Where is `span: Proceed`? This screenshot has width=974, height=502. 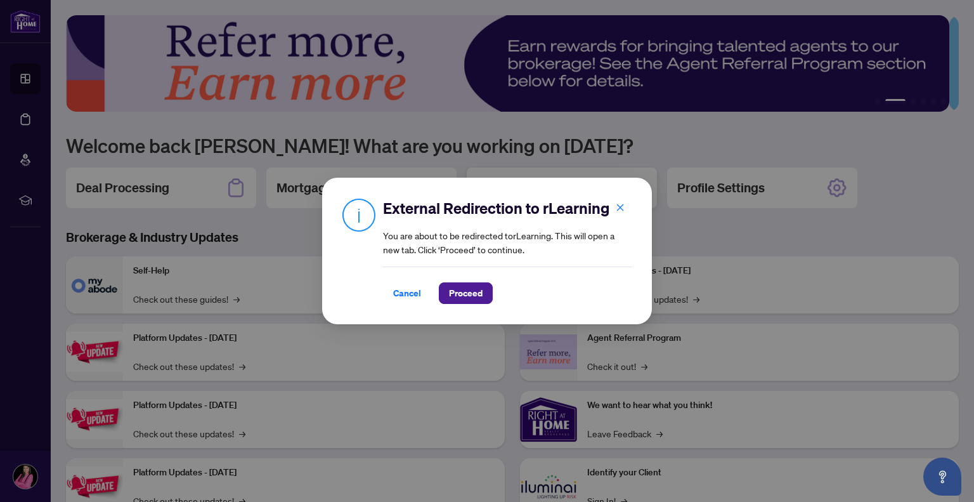 span: Proceed is located at coordinates (465, 293).